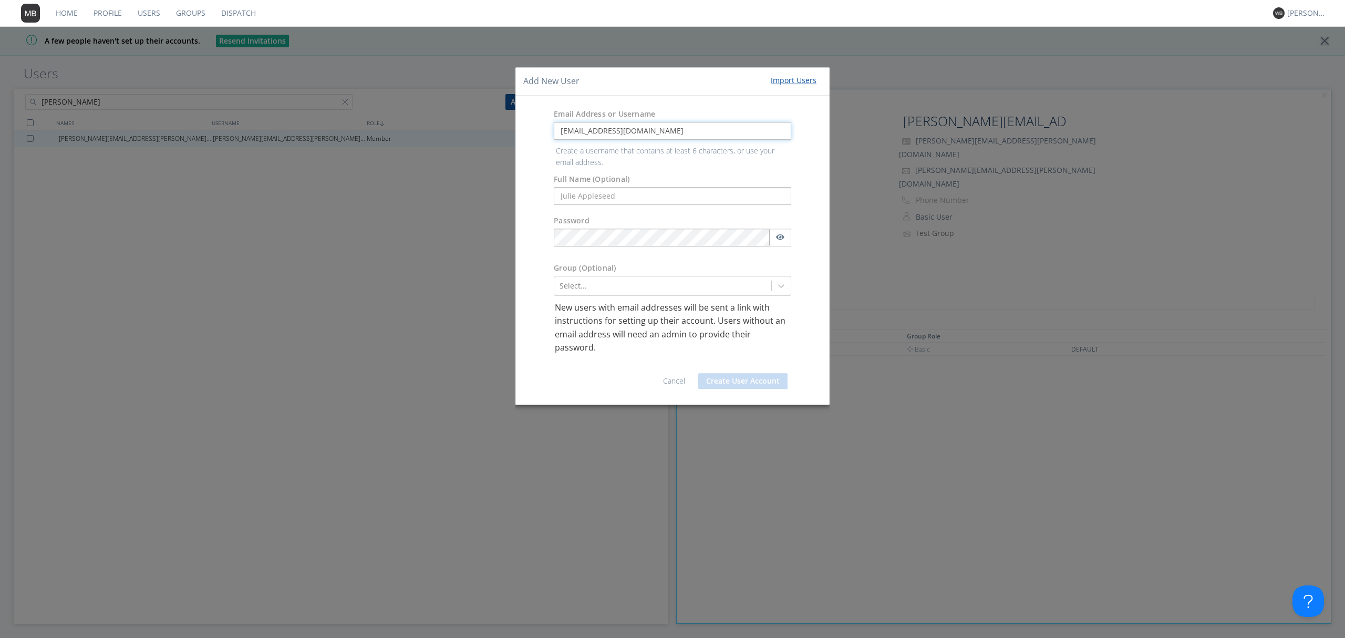 The height and width of the screenshot is (638, 1345). I want to click on h4: Add New User, so click(551, 81).